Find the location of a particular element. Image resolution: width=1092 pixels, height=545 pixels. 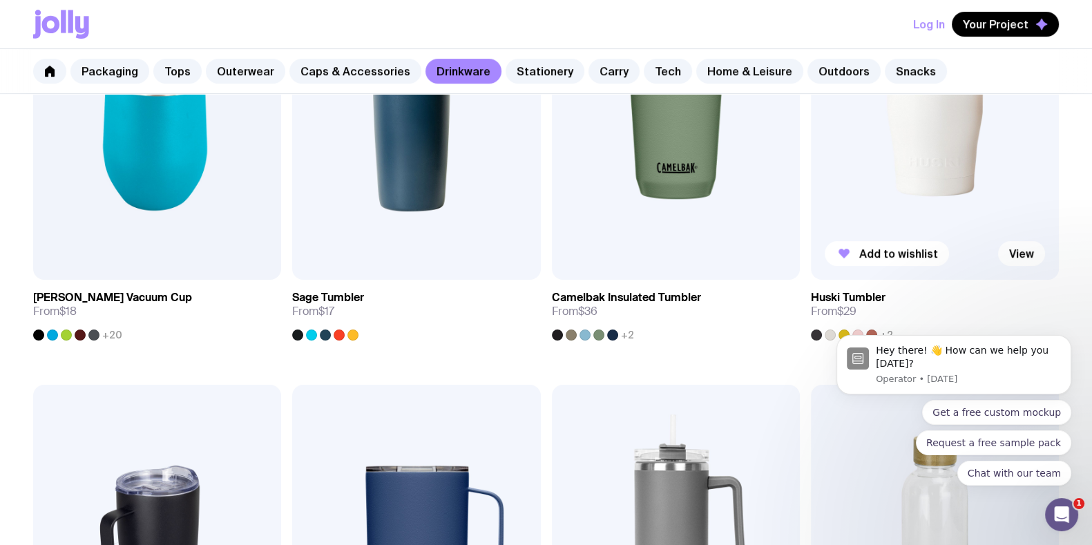

a: Tech is located at coordinates (668, 71).